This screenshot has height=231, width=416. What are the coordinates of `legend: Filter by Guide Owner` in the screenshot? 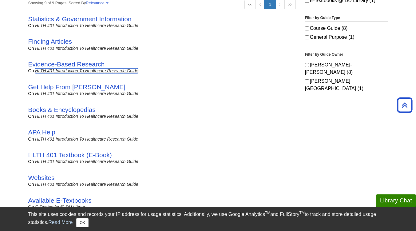 It's located at (346, 55).